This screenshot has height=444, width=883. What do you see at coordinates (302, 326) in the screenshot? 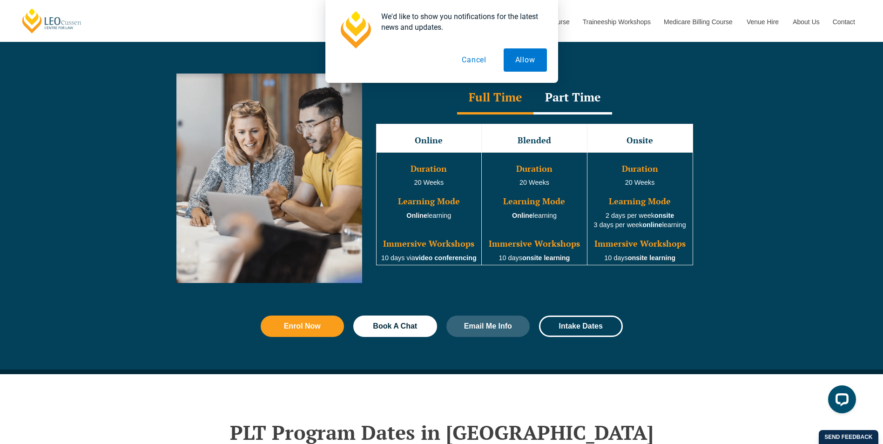
I see `span: Enrol Now` at bounding box center [302, 326].